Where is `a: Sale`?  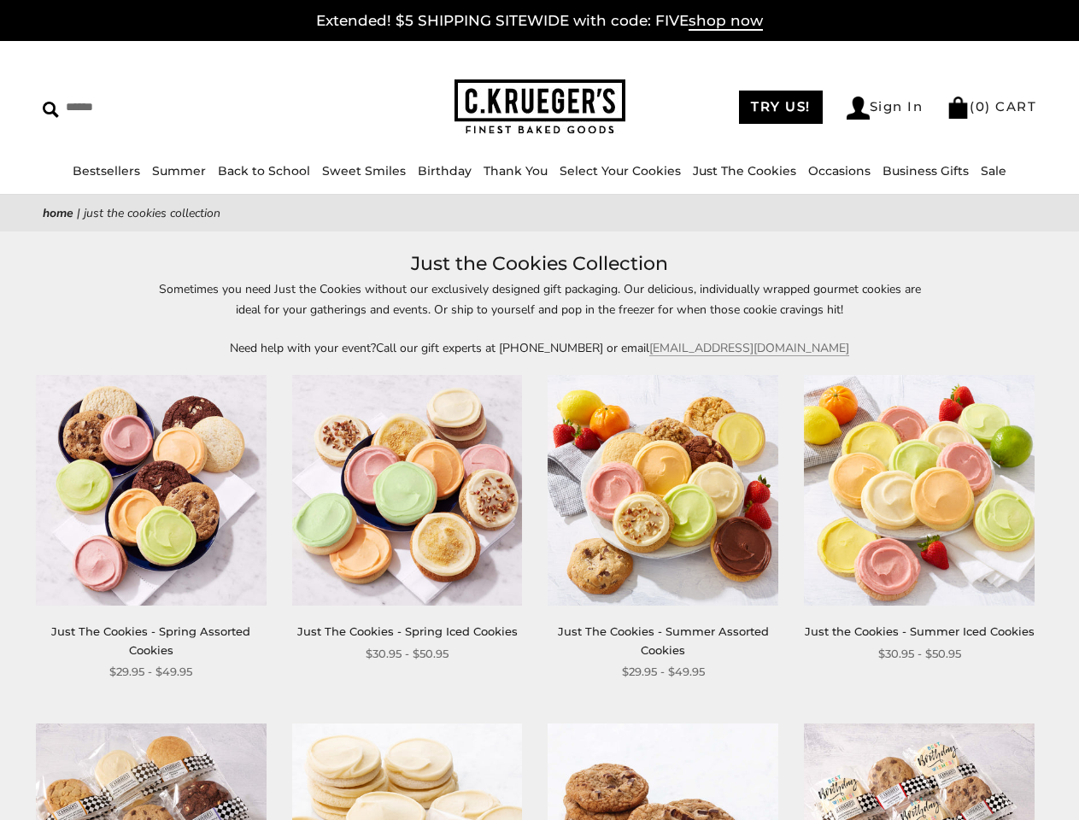
a: Sale is located at coordinates (994, 171).